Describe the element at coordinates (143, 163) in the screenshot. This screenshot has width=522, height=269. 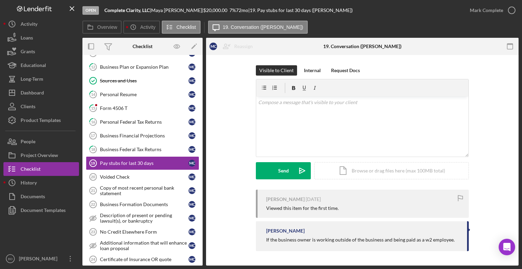
I see `a: 19Pay stubs for last 30 daysMC` at that location.